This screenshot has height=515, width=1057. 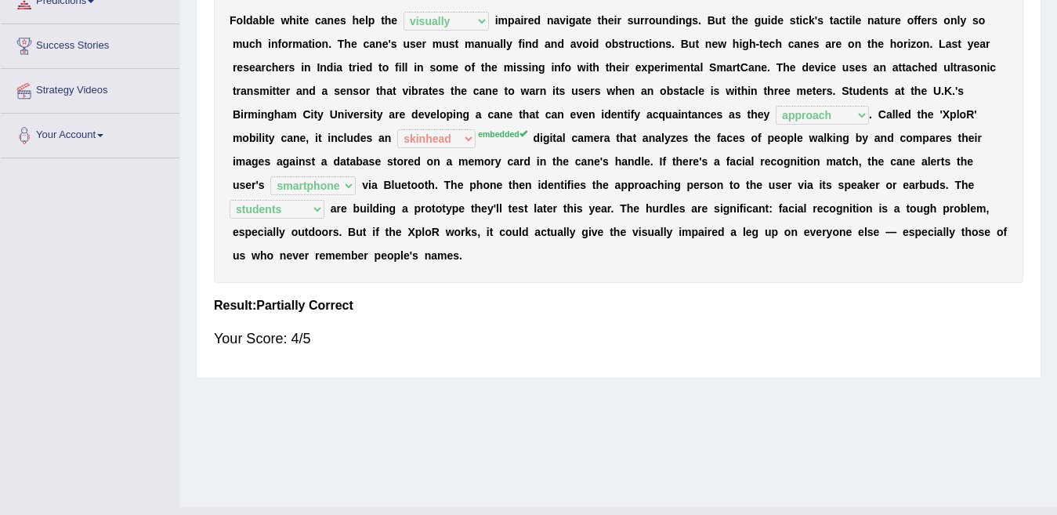 What do you see at coordinates (396, 67) in the screenshot?
I see `b: f` at bounding box center [396, 67].